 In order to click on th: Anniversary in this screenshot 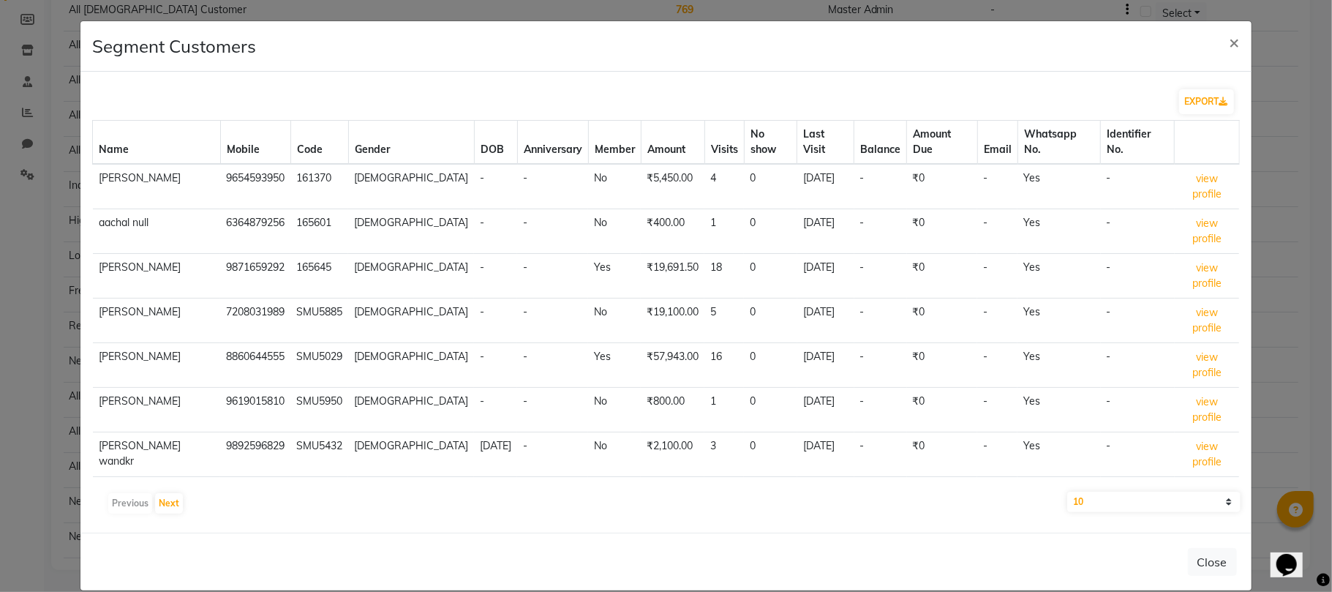, I will do `click(552, 143)`.